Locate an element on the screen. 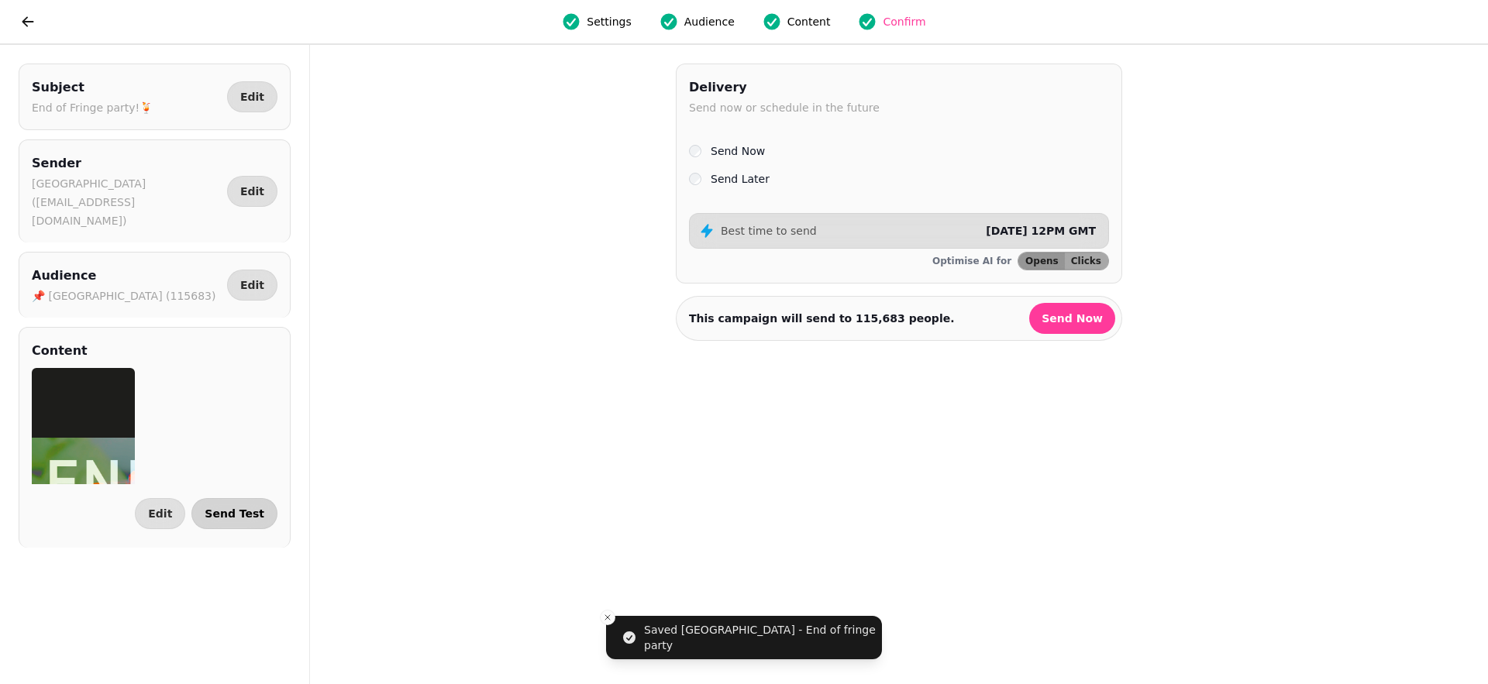  h2: Sender is located at coordinates (126, 164).